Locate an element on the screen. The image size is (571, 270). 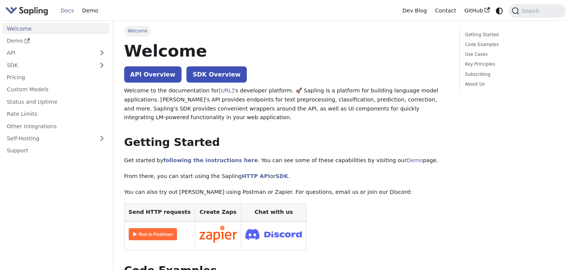
a: following the instructions here is located at coordinates (210, 160).